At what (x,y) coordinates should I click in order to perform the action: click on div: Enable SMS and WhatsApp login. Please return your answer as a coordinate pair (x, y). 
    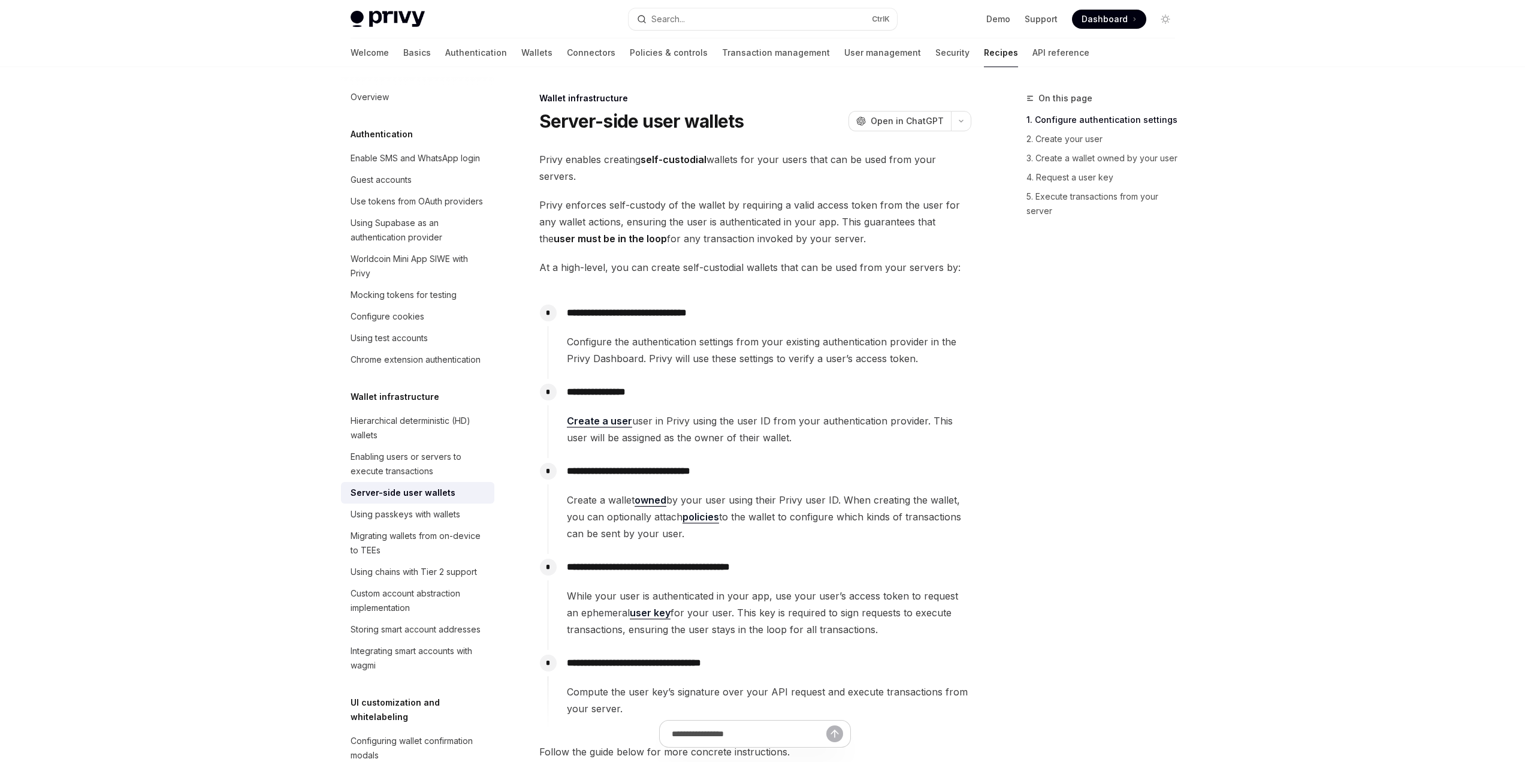
    Looking at the image, I should click on (415, 158).